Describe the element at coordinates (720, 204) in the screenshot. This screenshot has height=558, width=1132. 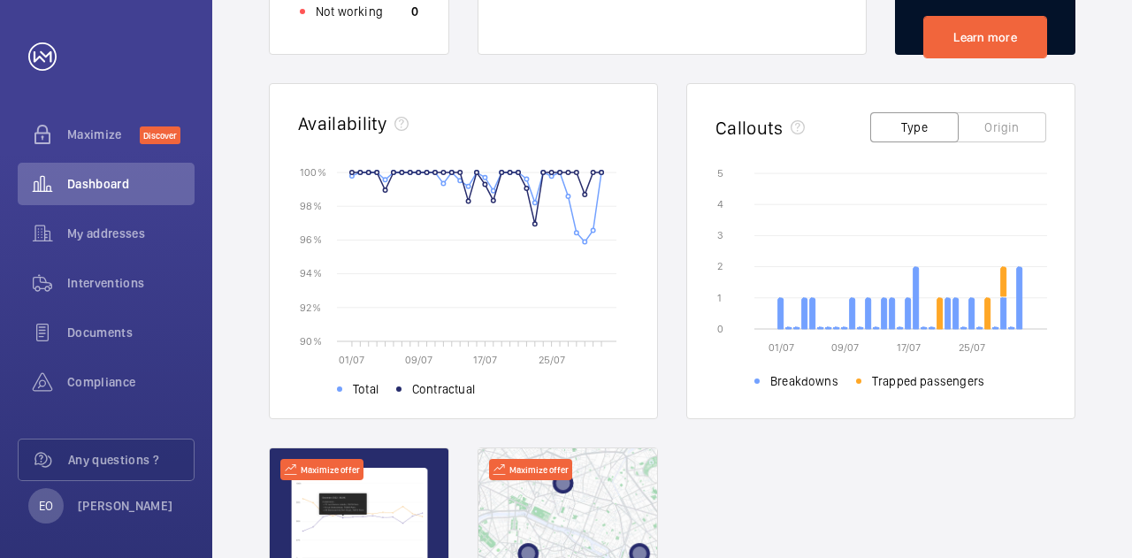
I see `text: 4` at that location.